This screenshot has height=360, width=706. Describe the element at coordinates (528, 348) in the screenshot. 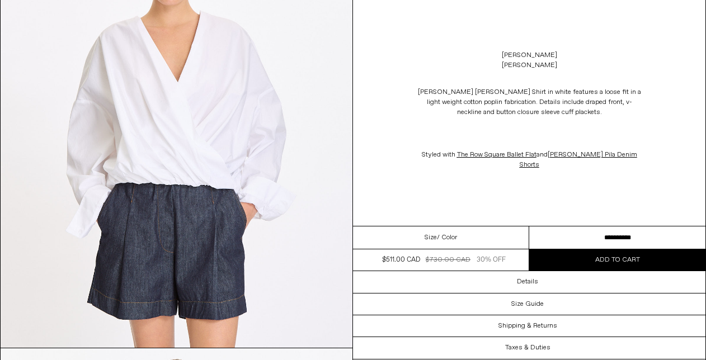

I see `h3: Taxes & Duties` at that location.